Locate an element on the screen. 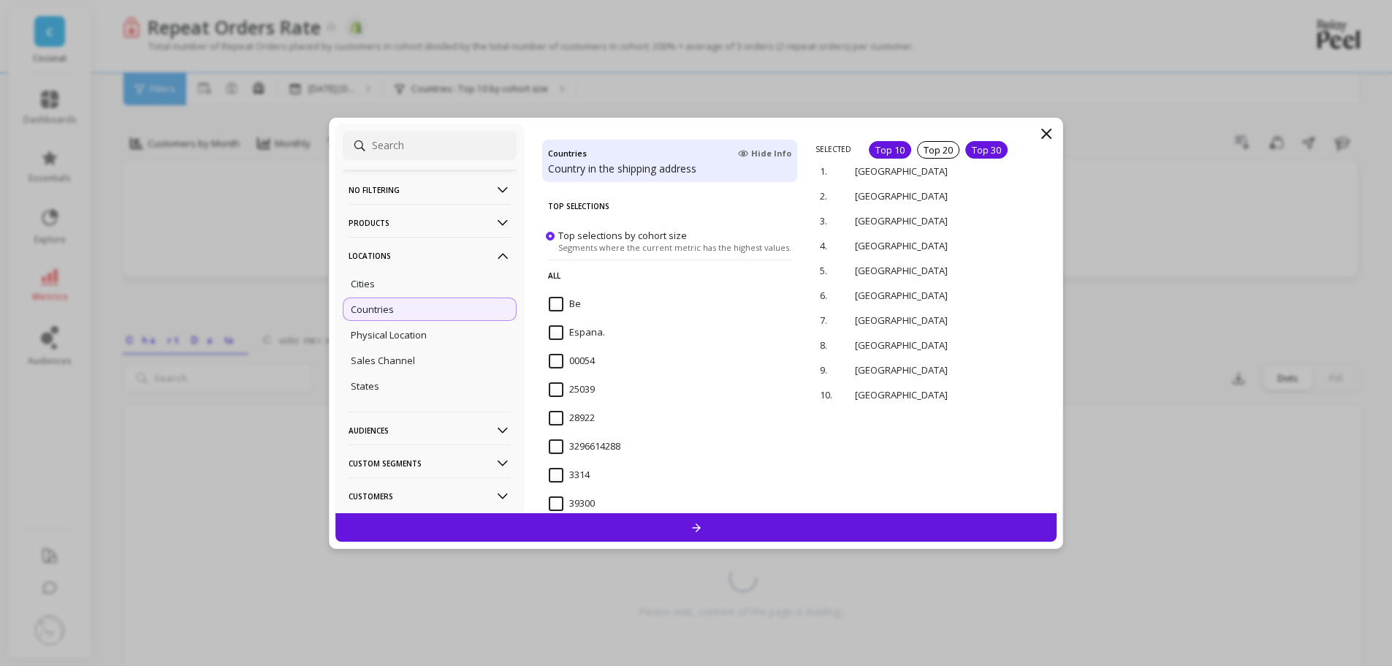  div: Top 10 is located at coordinates (890, 150).